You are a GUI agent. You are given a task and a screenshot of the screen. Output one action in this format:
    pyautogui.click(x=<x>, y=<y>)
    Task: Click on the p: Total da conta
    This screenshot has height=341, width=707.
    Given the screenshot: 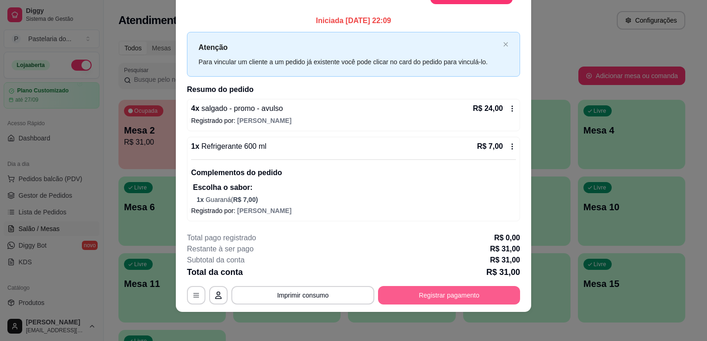 What is the action you would take?
    pyautogui.click(x=215, y=272)
    